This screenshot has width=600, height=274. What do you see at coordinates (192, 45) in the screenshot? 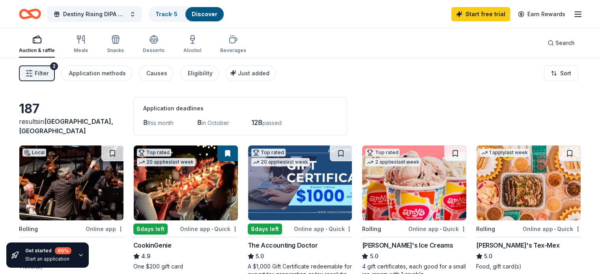
I see `button: Alcohol` at bounding box center [192, 45].